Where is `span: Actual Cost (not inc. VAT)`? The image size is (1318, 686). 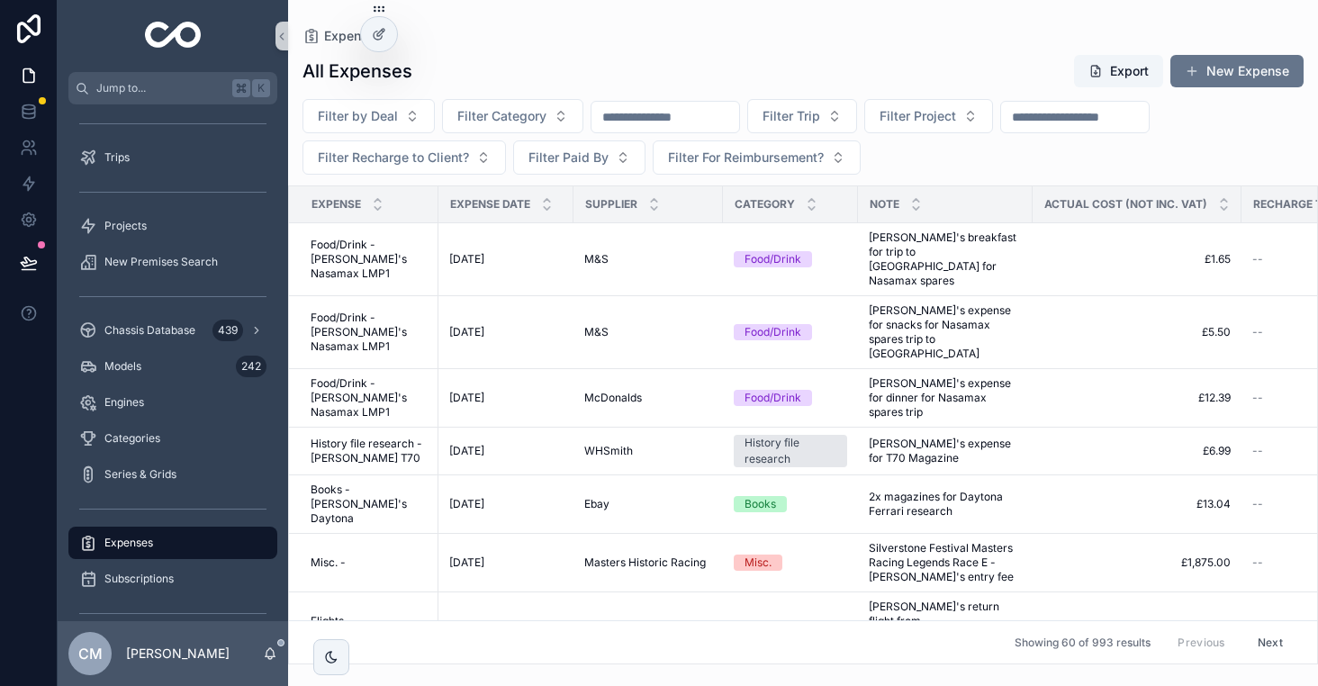 span: Actual Cost (not inc. VAT) is located at coordinates (1125, 204).